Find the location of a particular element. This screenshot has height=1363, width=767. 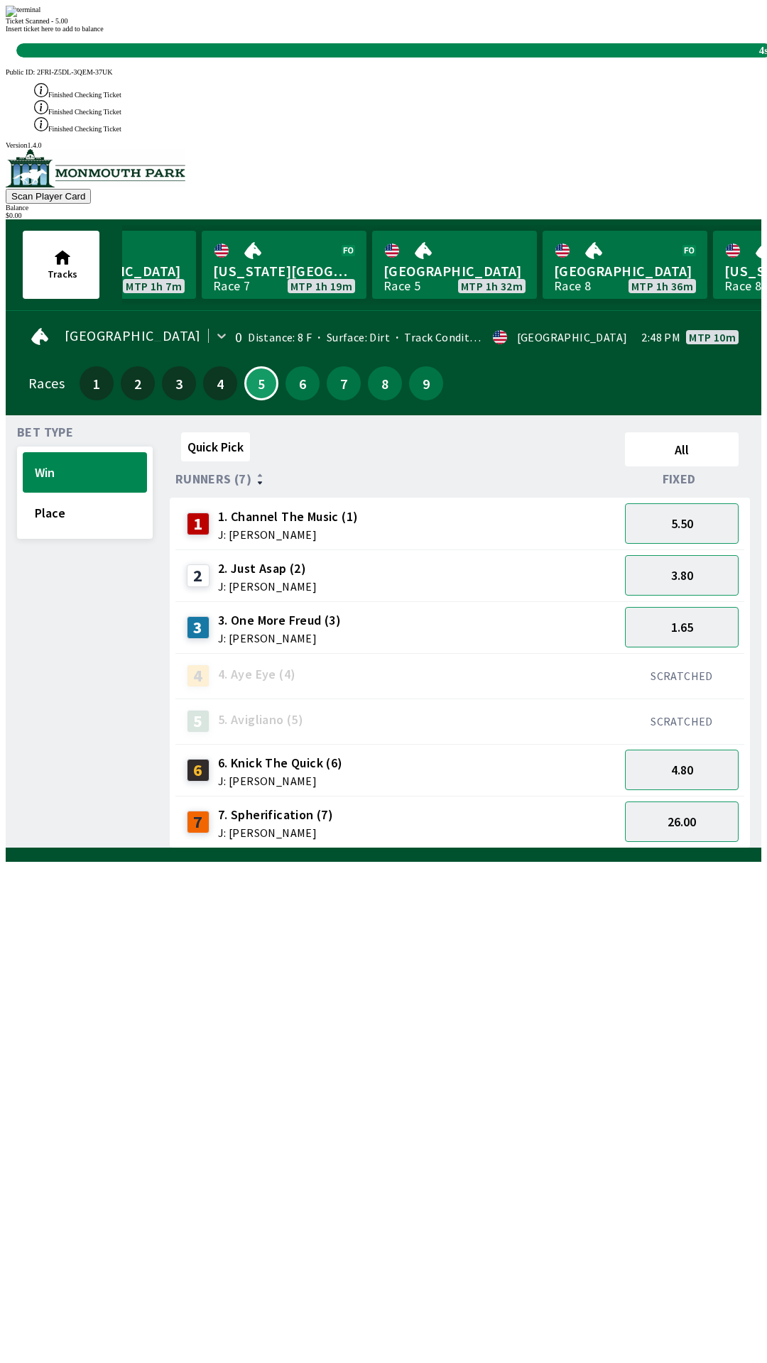

button: 8 is located at coordinates (385, 383).